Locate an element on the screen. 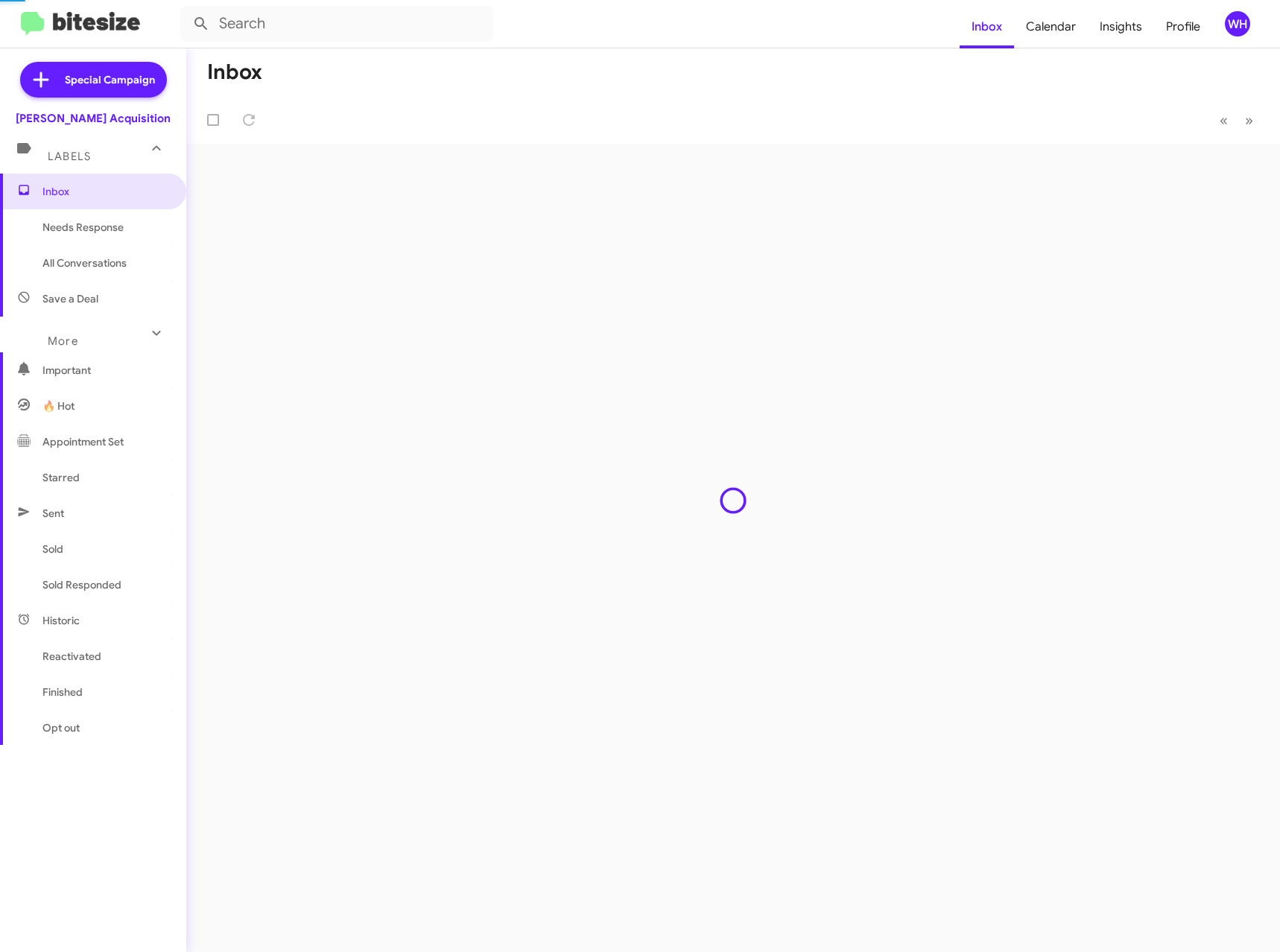  span: Sent is located at coordinates (53, 513).